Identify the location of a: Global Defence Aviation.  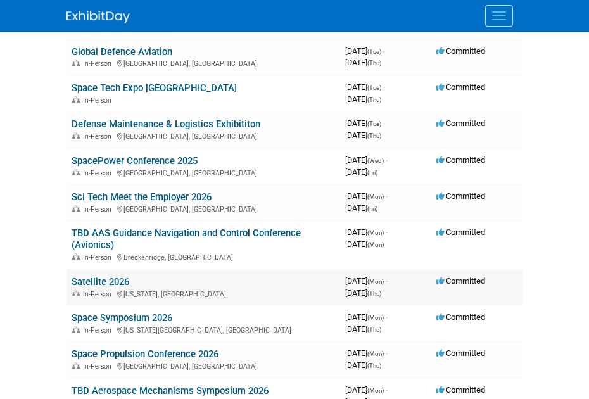
(122, 52).